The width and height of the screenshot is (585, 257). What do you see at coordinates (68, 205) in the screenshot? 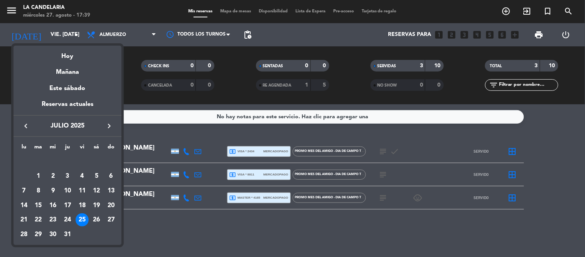
I see `div: 17` at bounding box center [68, 205].